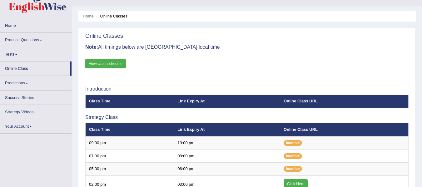 The height and width of the screenshot is (187, 422). Describe the element at coordinates (35, 68) in the screenshot. I see `a: Online Class` at that location.